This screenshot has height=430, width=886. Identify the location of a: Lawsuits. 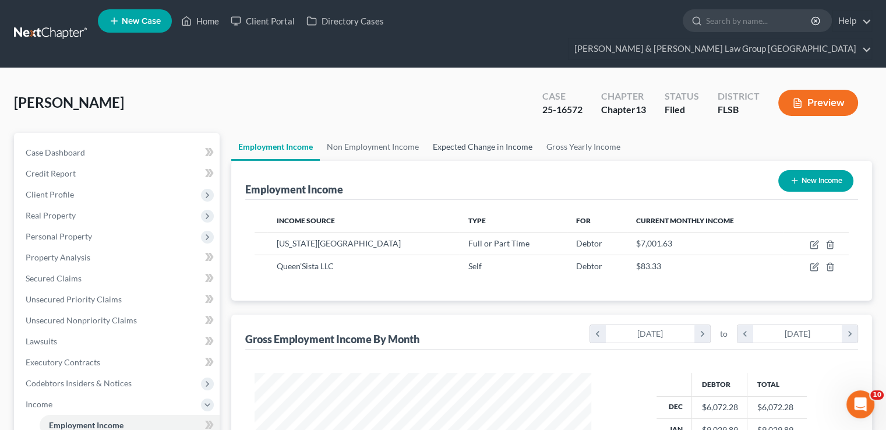
(118, 341).